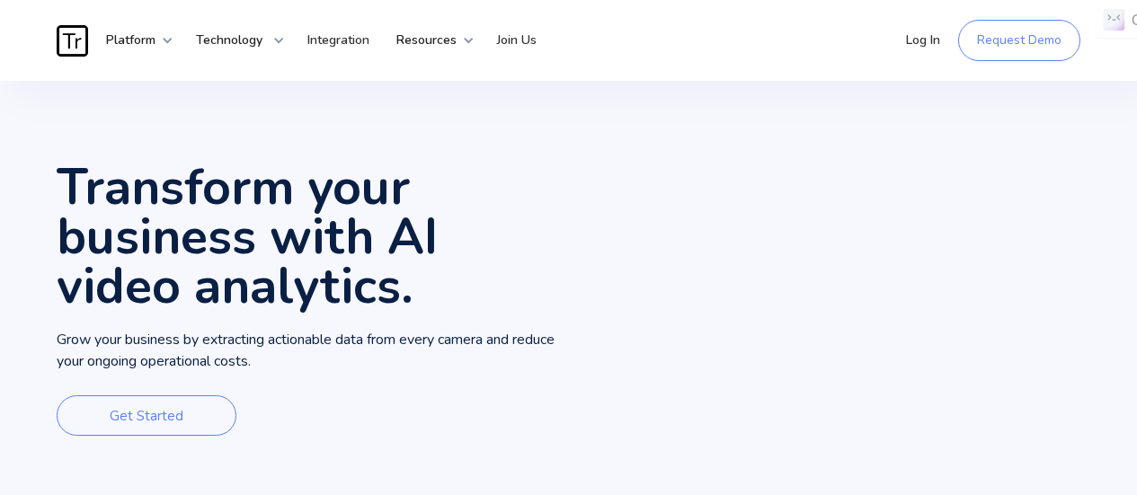 This screenshot has width=1137, height=495. Describe the element at coordinates (1020, 40) in the screenshot. I see `a: Request Demo` at that location.